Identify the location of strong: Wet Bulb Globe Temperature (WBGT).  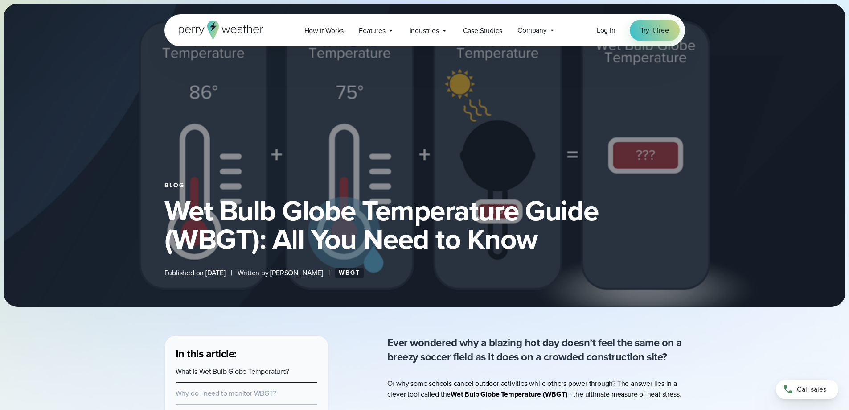
(509, 394).